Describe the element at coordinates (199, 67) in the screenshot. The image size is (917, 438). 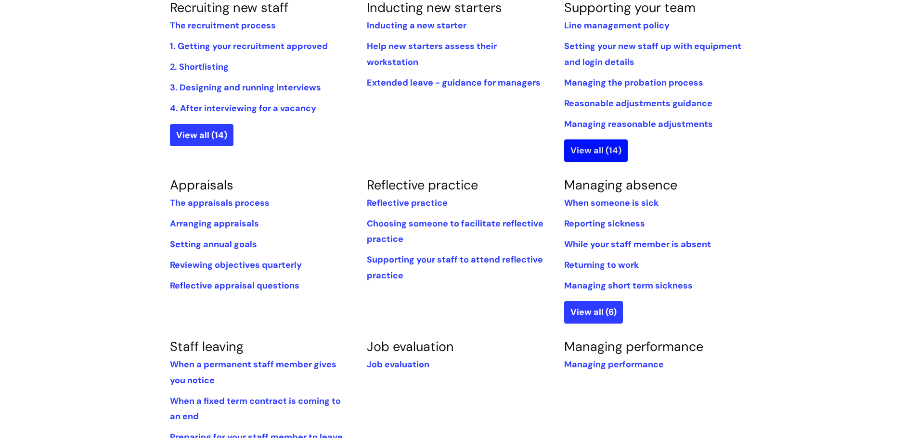
I see `a: 2. Shortlisting` at that location.